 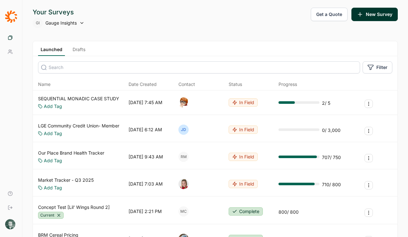 I want to click on span: Filter, so click(x=382, y=67).